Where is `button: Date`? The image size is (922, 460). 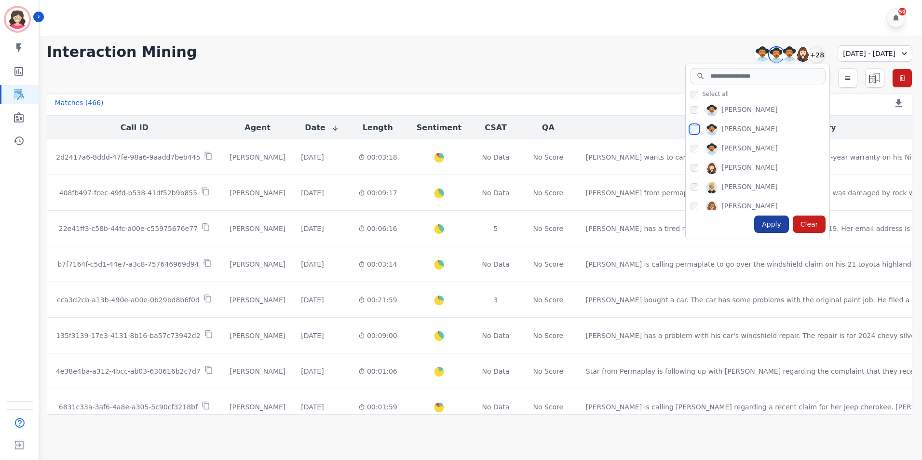
button: Date is located at coordinates (321, 128).